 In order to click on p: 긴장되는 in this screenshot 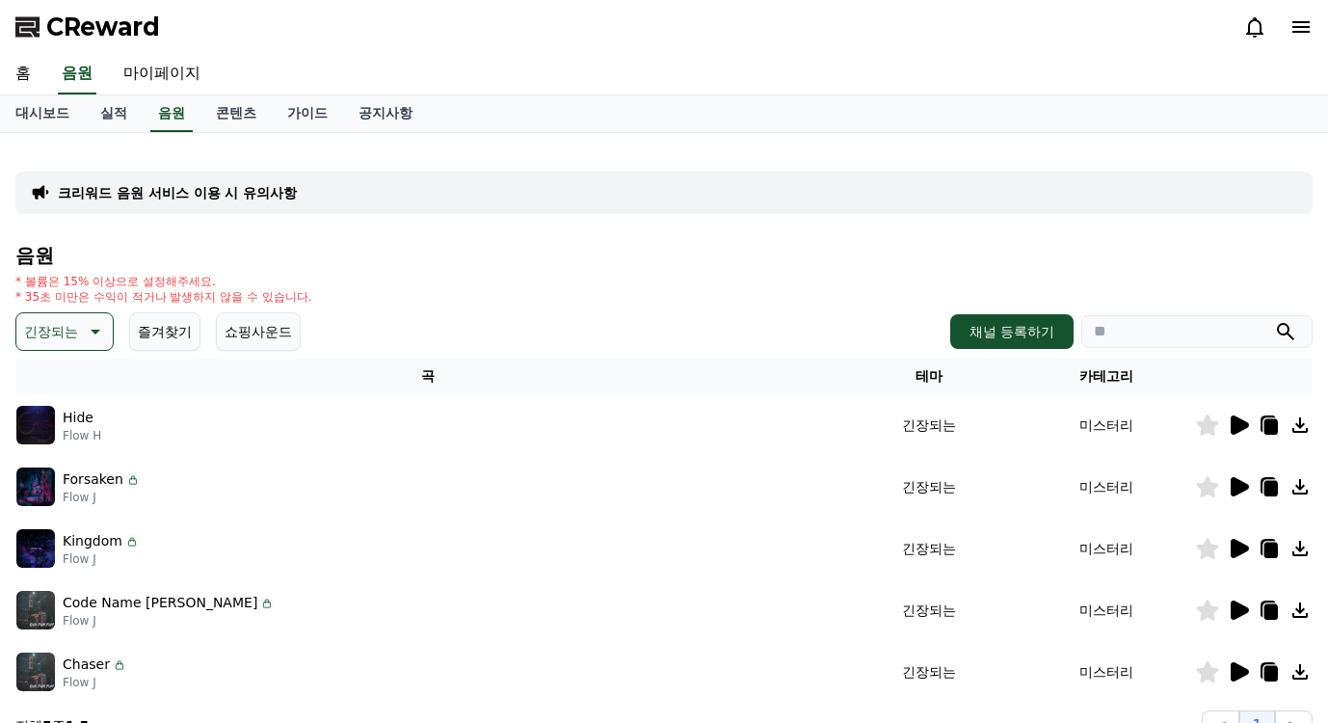, I will do `click(51, 332)`.